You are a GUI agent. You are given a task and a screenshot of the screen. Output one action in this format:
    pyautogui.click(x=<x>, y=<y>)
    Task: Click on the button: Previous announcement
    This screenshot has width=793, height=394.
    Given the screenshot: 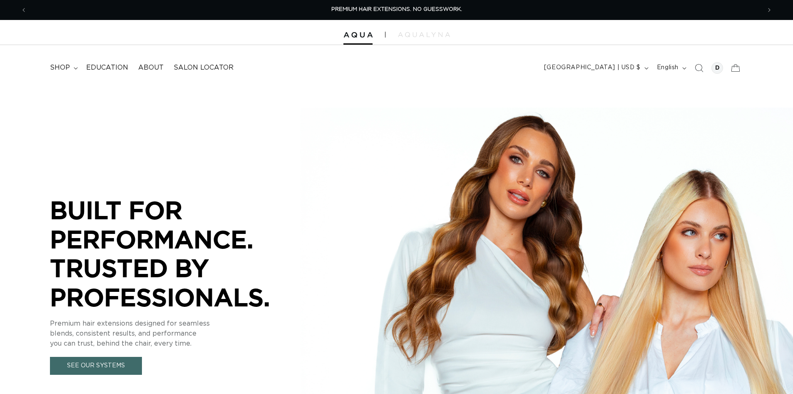 What is the action you would take?
    pyautogui.click(x=24, y=10)
    